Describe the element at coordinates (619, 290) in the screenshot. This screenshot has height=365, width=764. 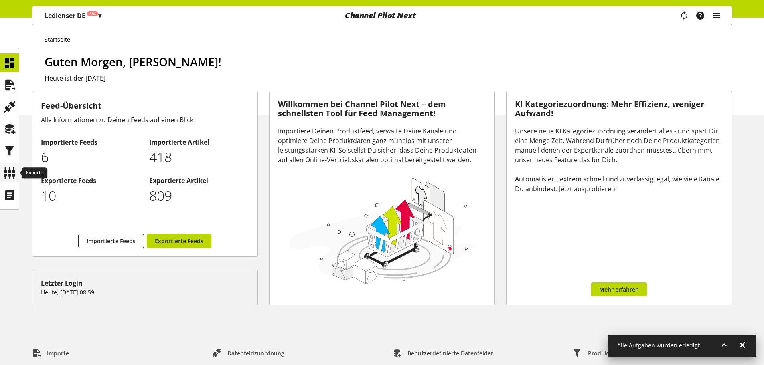
I see `a: Mehr erfahren` at that location.